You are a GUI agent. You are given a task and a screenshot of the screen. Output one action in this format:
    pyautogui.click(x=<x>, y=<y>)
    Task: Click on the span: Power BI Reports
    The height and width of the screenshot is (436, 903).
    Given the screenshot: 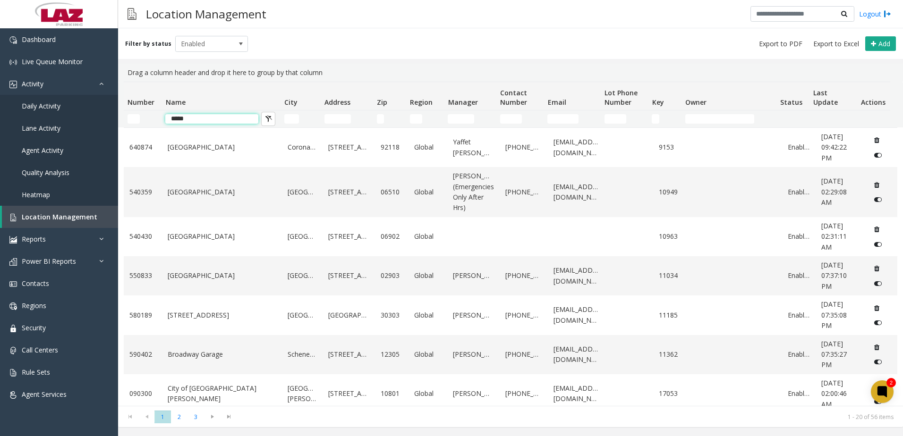 What is the action you would take?
    pyautogui.click(x=49, y=261)
    